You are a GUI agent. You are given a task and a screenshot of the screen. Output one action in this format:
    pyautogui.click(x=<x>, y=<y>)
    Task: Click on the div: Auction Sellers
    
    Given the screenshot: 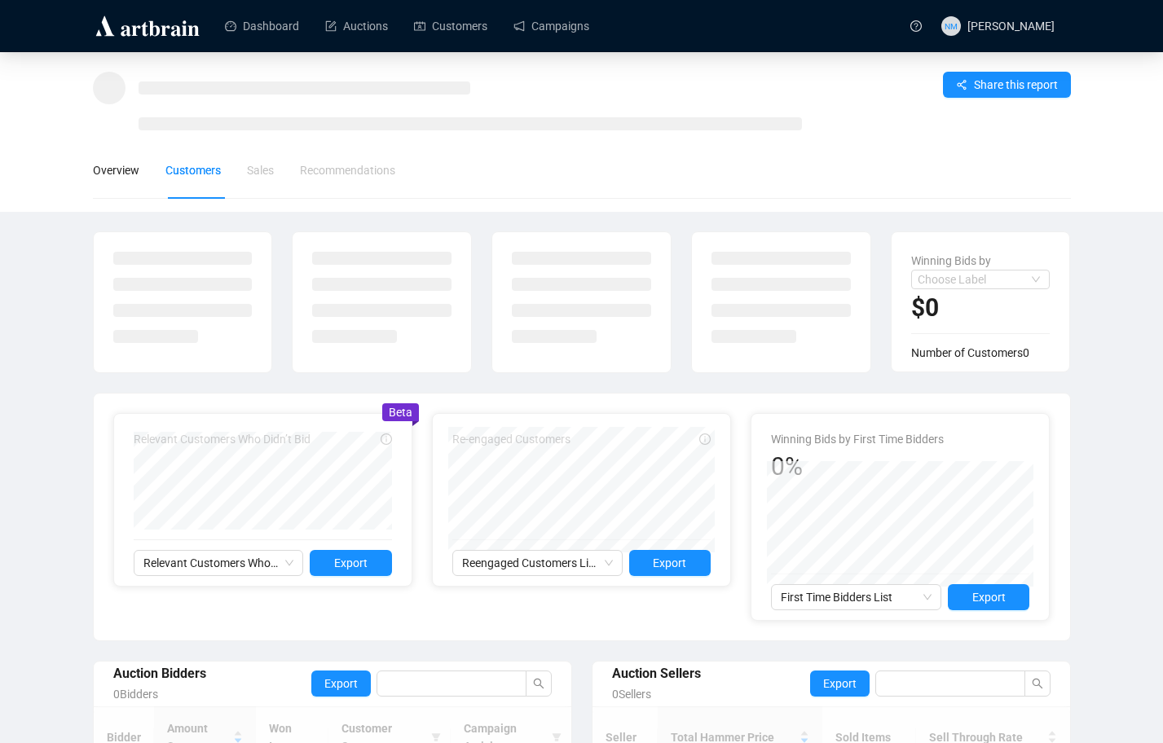 What is the action you would take?
    pyautogui.click(x=711, y=673)
    